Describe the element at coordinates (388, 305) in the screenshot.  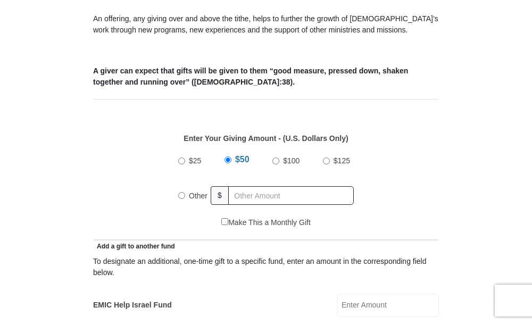
I see `input: Enter Amount` at that location.